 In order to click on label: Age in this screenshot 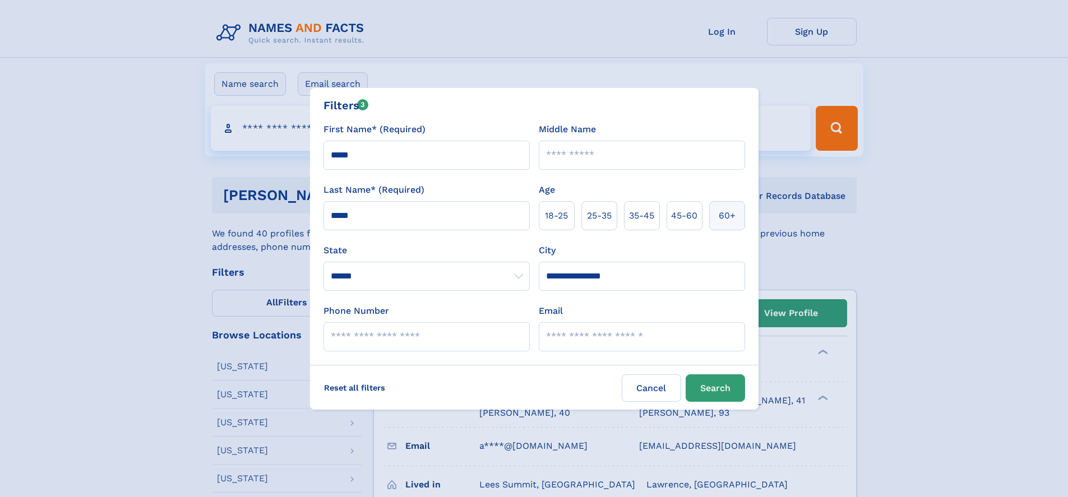, I will do `click(546, 190)`.